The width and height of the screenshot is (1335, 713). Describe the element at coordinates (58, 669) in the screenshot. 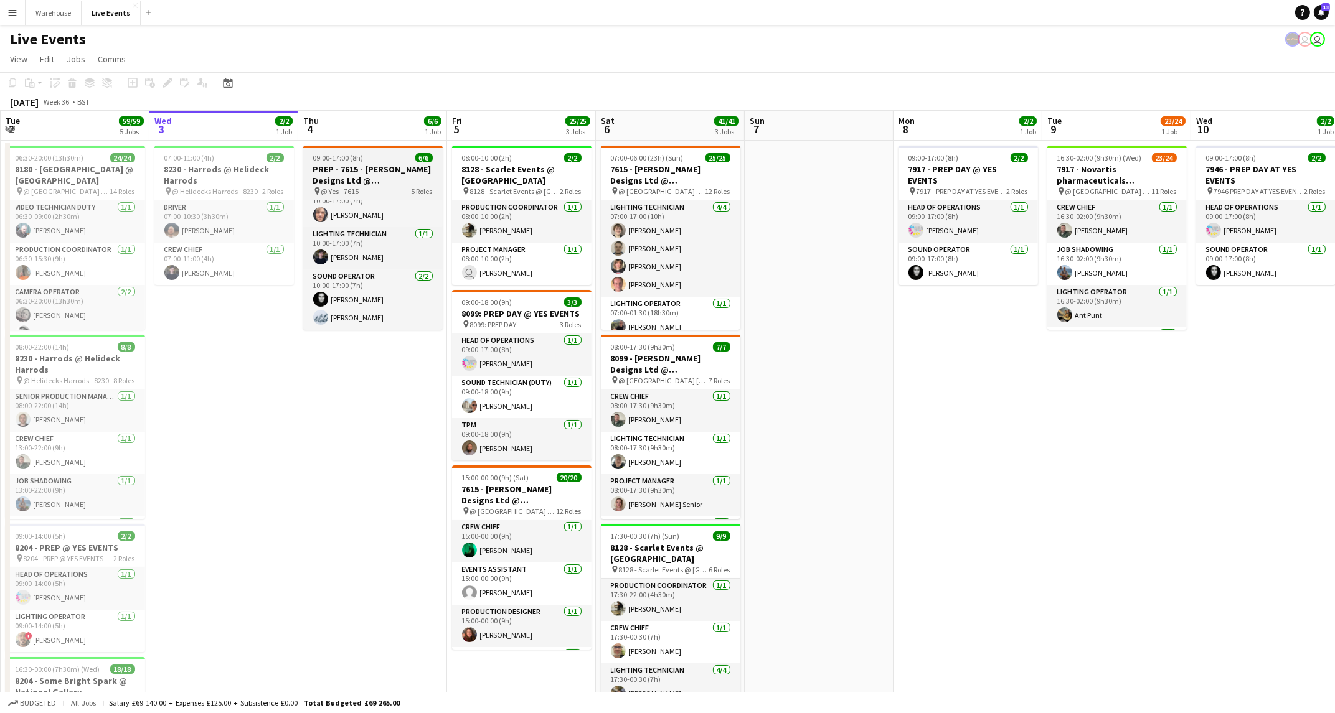

I see `span: 16:30-00:00 (7h30m) (Wed)` at that location.